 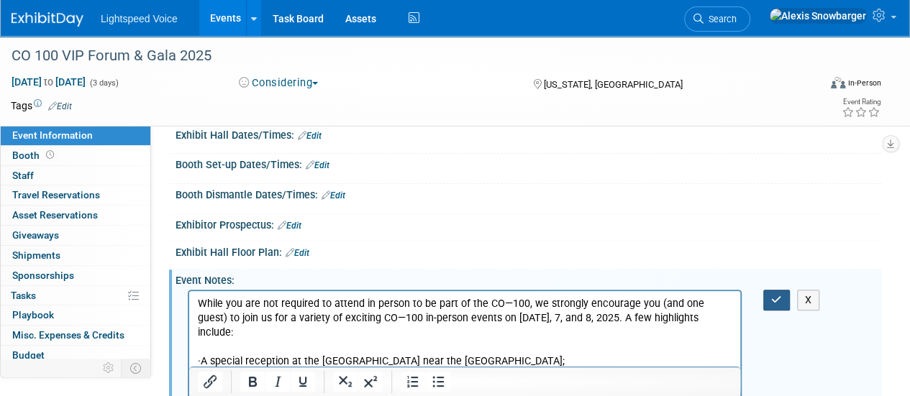 What do you see at coordinates (76, 235) in the screenshot?
I see `a: Giveaways` at bounding box center [76, 235].